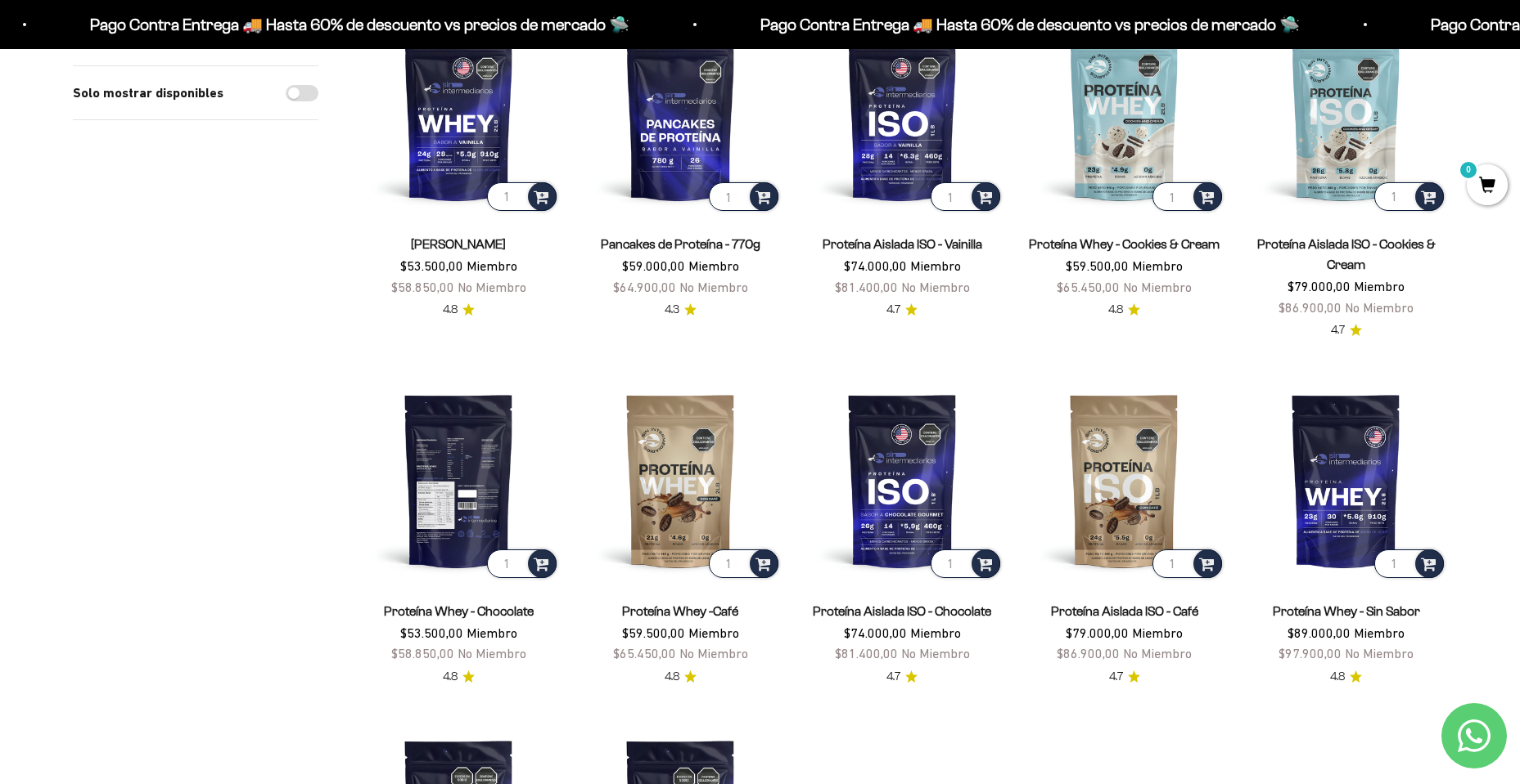  Describe the element at coordinates (458, 480) in the screenshot. I see `img: Proteína Whey - Chocolate` at that location.